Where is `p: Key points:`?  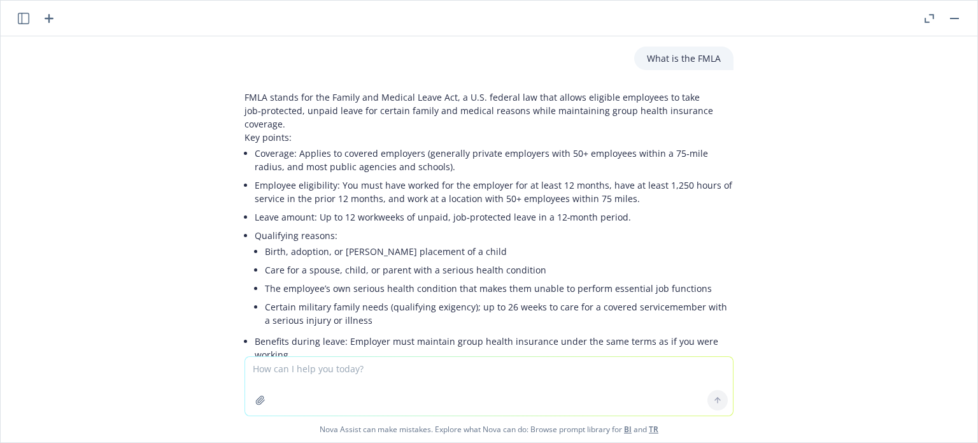 p: Key points: is located at coordinates (489, 137).